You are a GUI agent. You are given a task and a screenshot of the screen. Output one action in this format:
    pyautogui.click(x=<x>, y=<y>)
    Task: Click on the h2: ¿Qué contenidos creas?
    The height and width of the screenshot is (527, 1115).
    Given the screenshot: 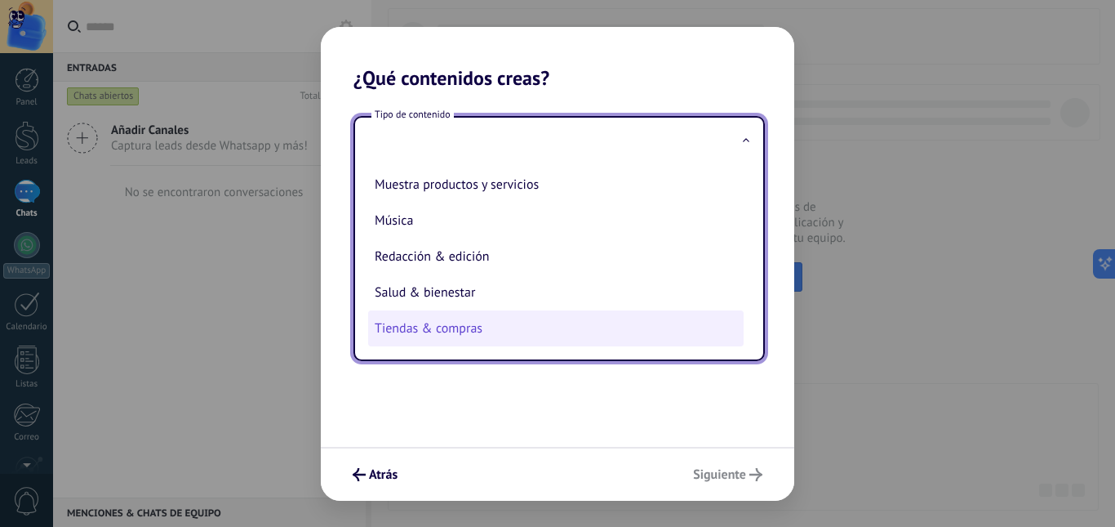 What is the action you would take?
    pyautogui.click(x=558, y=58)
    